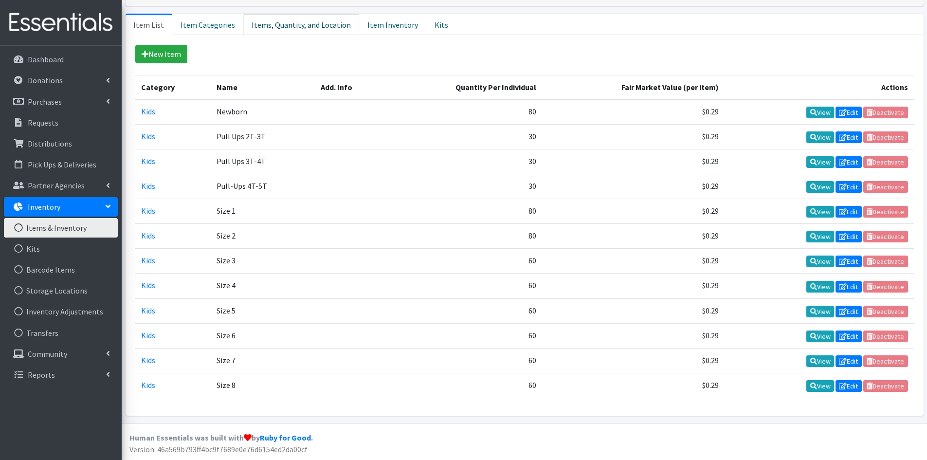 The height and width of the screenshot is (460, 927). I want to click on span: Version: 46a569b793ff4bc9f7689e0e76d6154ed2da00cf, so click(218, 449).